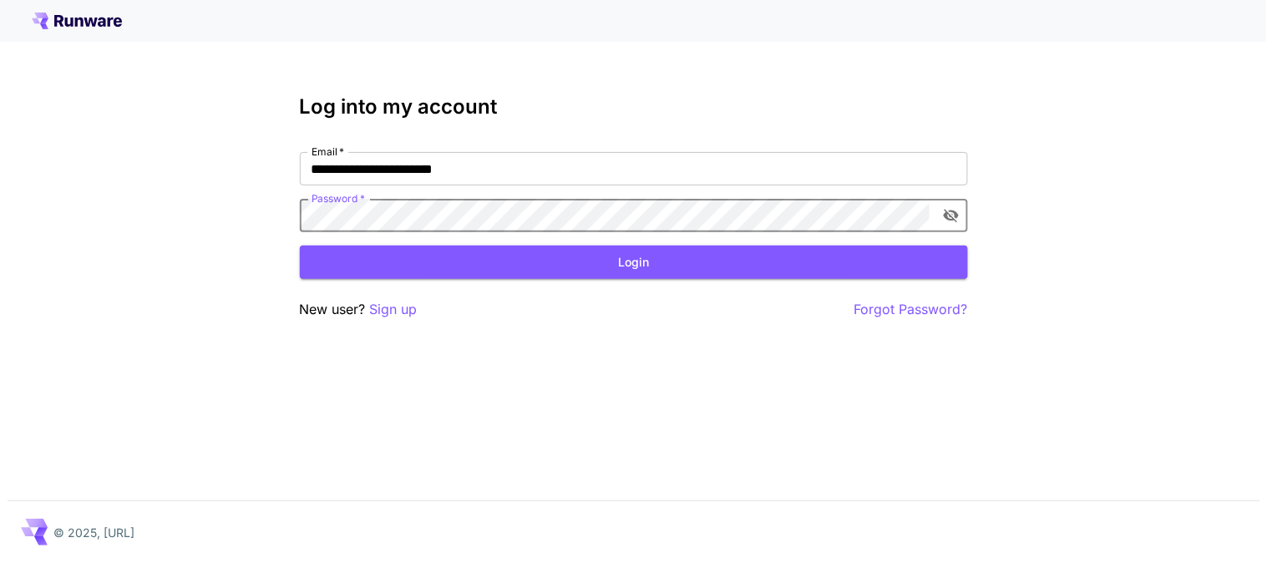  What do you see at coordinates (634, 262) in the screenshot?
I see `button: Login` at bounding box center [634, 262].